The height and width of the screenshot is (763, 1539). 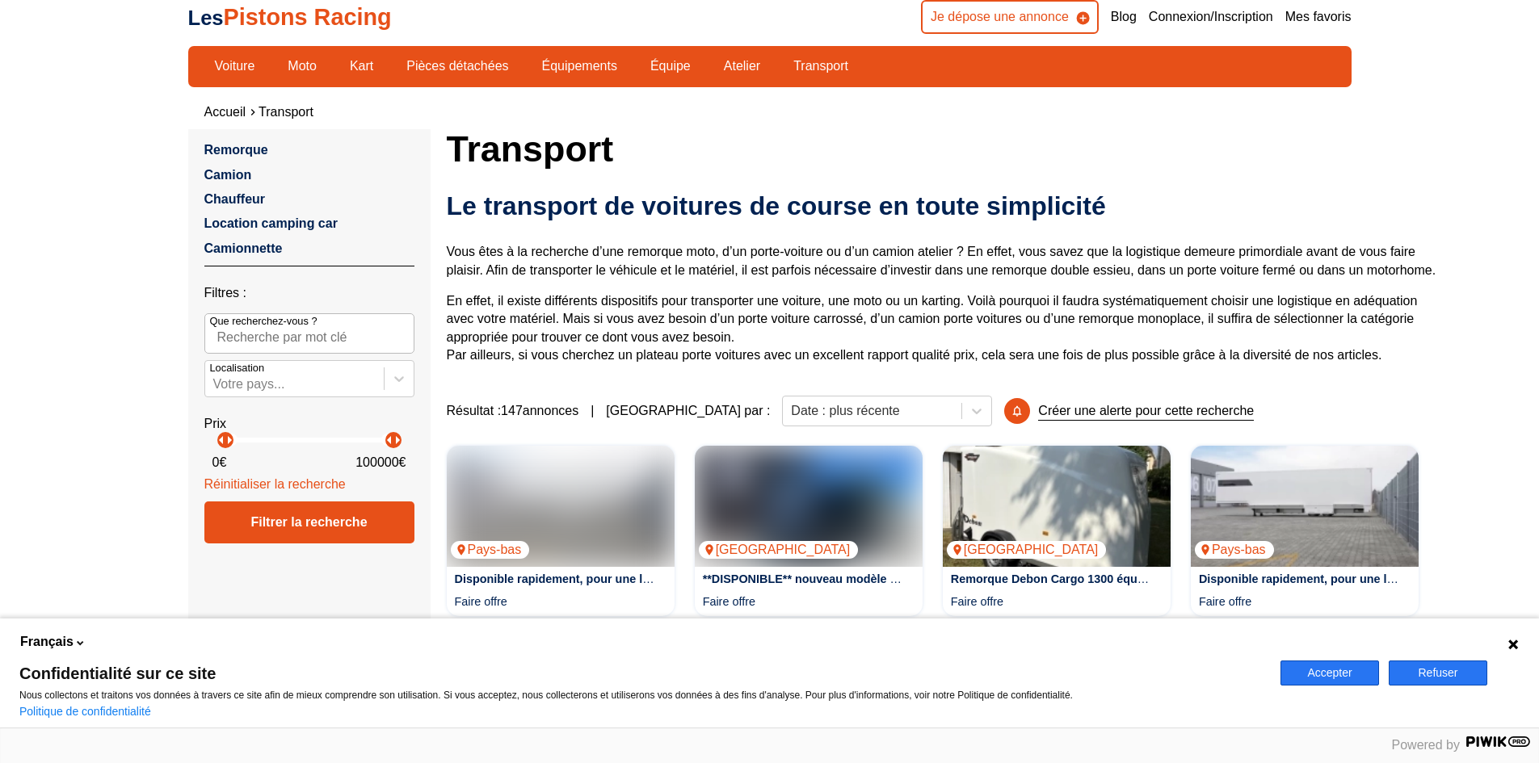 What do you see at coordinates (235, 66) in the screenshot?
I see `a: Voiture` at bounding box center [235, 66].